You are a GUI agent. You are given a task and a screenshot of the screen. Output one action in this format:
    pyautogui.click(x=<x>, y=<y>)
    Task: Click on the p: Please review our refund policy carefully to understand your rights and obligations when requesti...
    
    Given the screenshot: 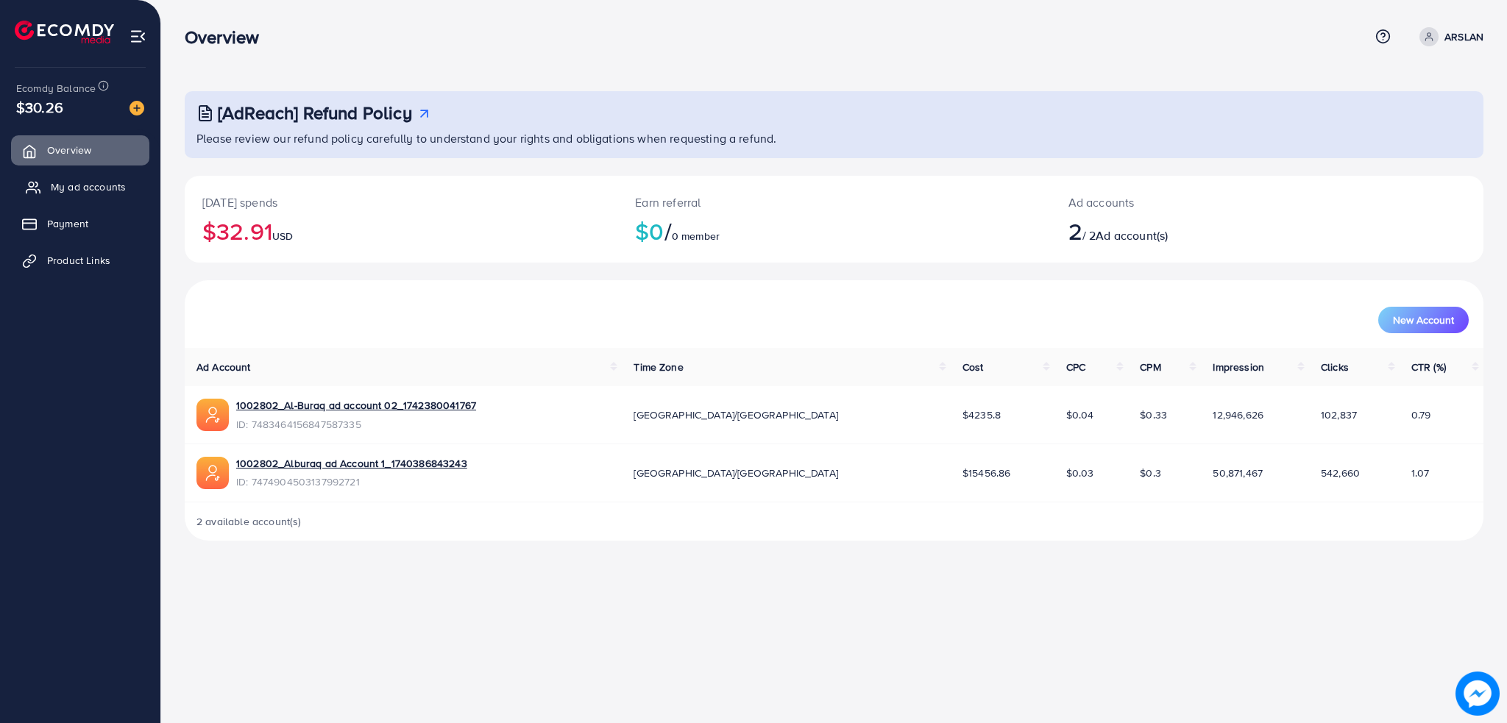 What is the action you would take?
    pyautogui.click(x=835, y=138)
    